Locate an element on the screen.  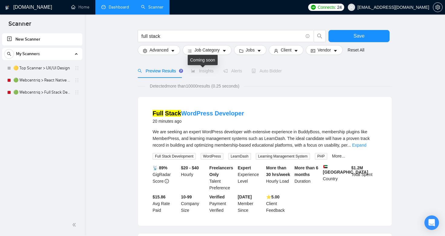
span: Vendor is located at coordinates (324, 50).